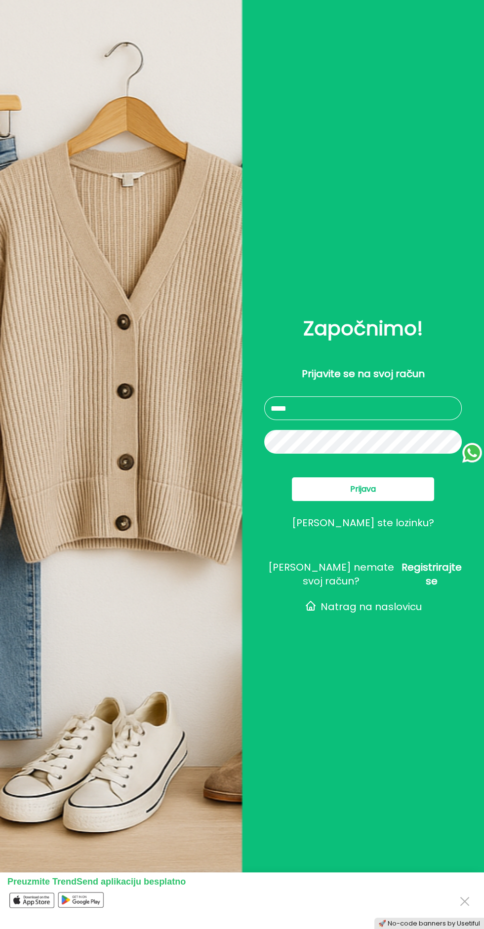  I want to click on a: 🚀 No-code banners by Usetiful, so click(429, 923).